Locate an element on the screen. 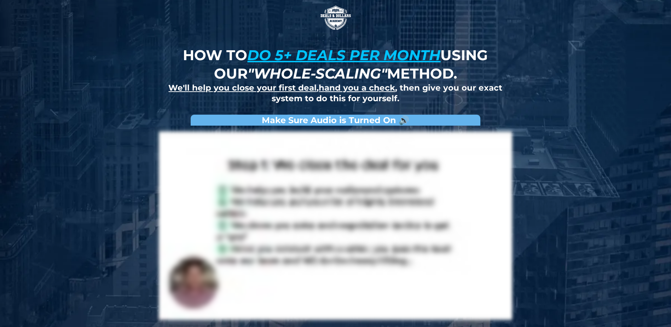 This screenshot has width=671, height=327. u: hand you a check is located at coordinates (357, 88).